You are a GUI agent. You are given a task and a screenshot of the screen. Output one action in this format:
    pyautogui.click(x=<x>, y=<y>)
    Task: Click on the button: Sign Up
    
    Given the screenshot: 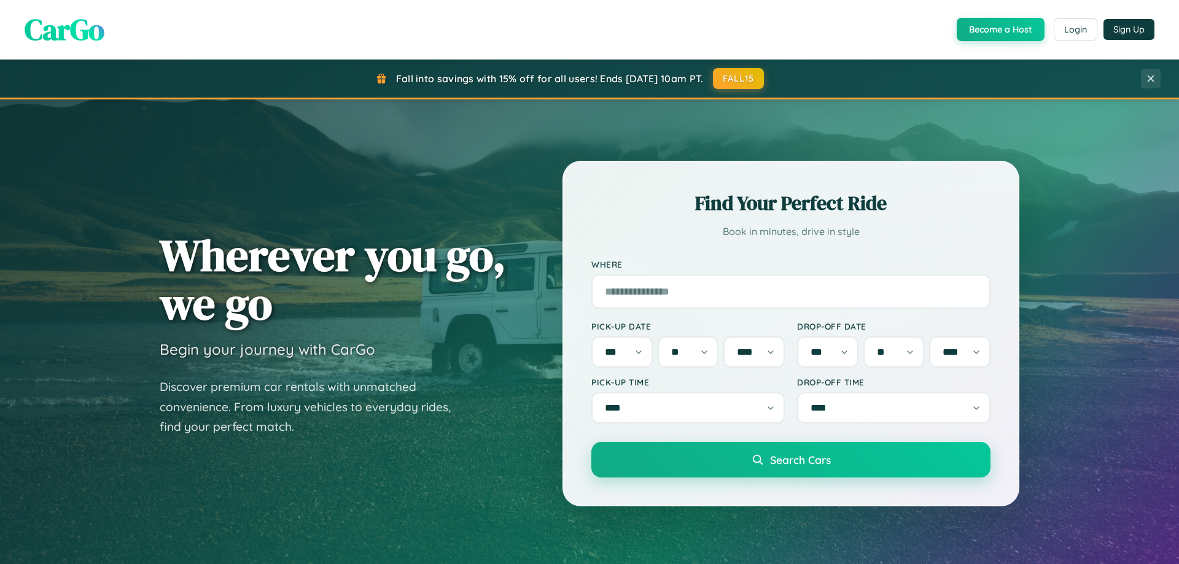 What is the action you would take?
    pyautogui.click(x=1128, y=29)
    